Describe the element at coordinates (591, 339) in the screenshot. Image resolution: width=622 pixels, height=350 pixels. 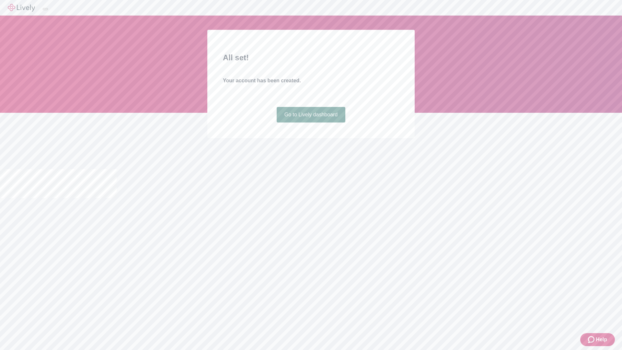
I see `svg: Zendesk support icon` at that location.